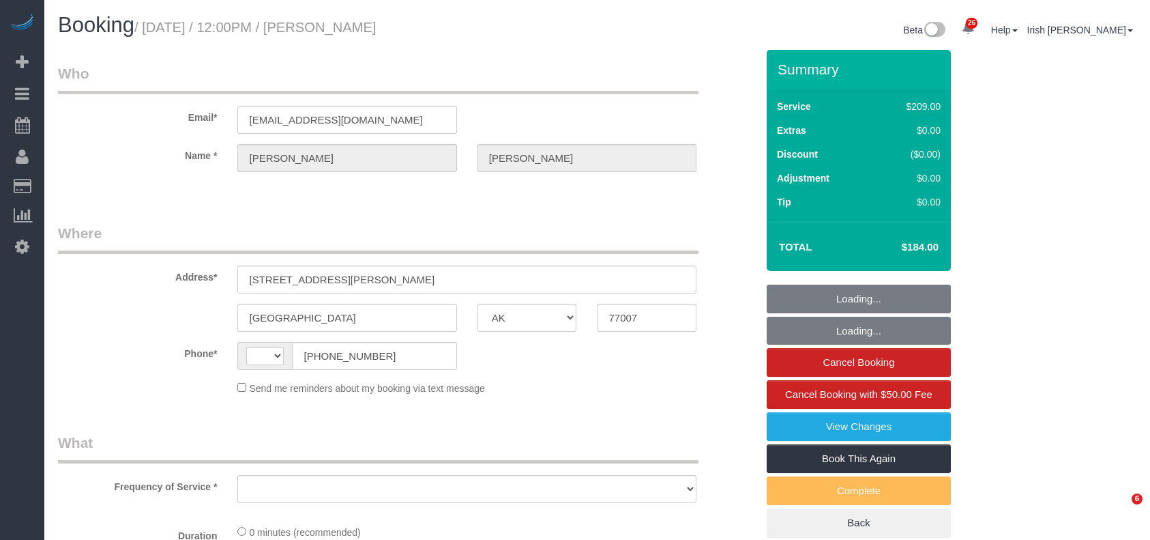  I want to click on label: Service, so click(794, 106).